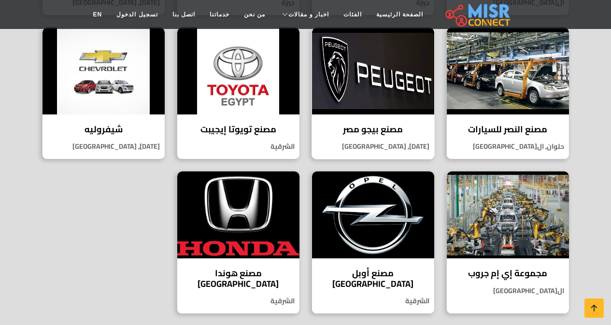 This screenshot has height=325, width=611. What do you see at coordinates (219, 14) in the screenshot?
I see `a: خدماتنا` at bounding box center [219, 14].